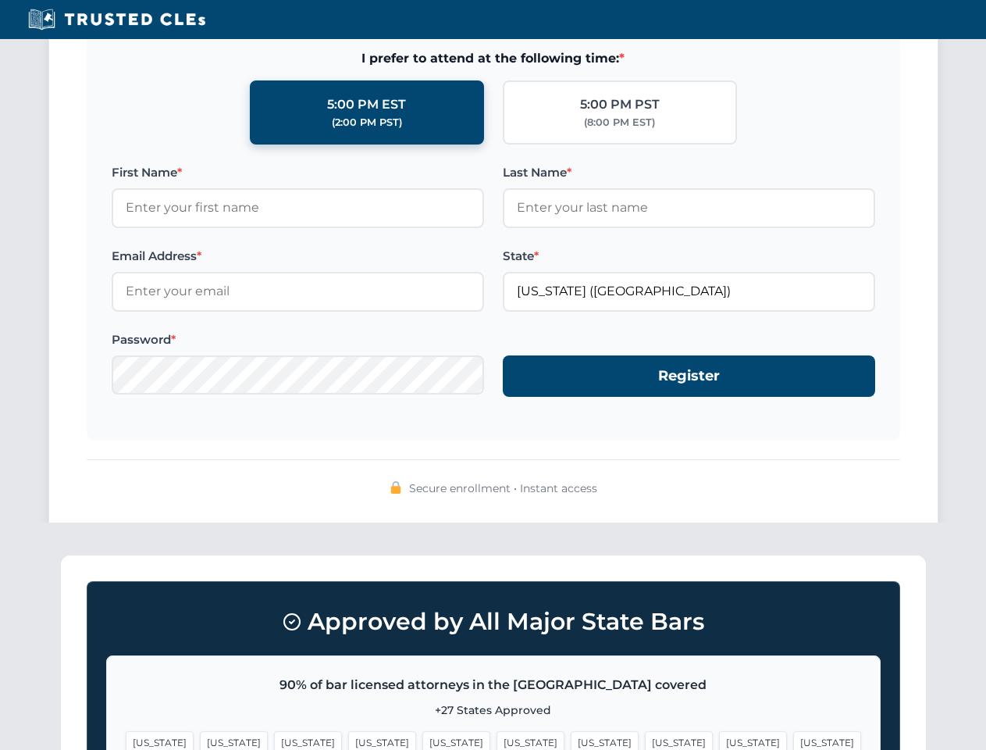 Image resolution: width=986 pixels, height=750 pixels. What do you see at coordinates (689, 173) in the screenshot?
I see `label: Last Name` at bounding box center [689, 173].